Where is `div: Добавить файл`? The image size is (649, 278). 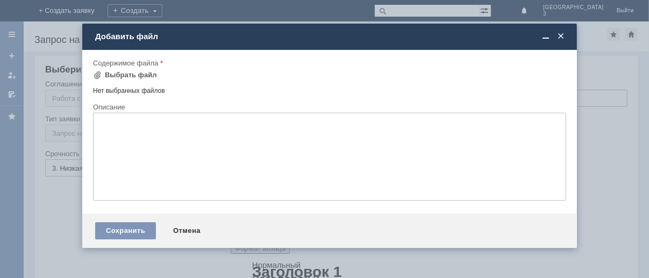
div: Добавить файл is located at coordinates (331, 37).